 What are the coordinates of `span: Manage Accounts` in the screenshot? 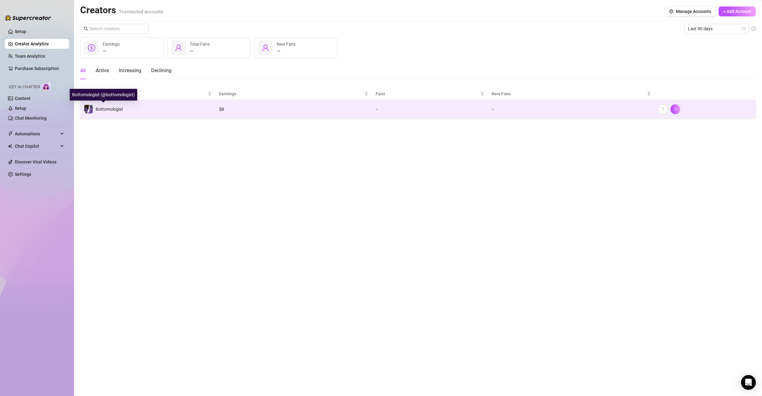 It's located at (693, 11).